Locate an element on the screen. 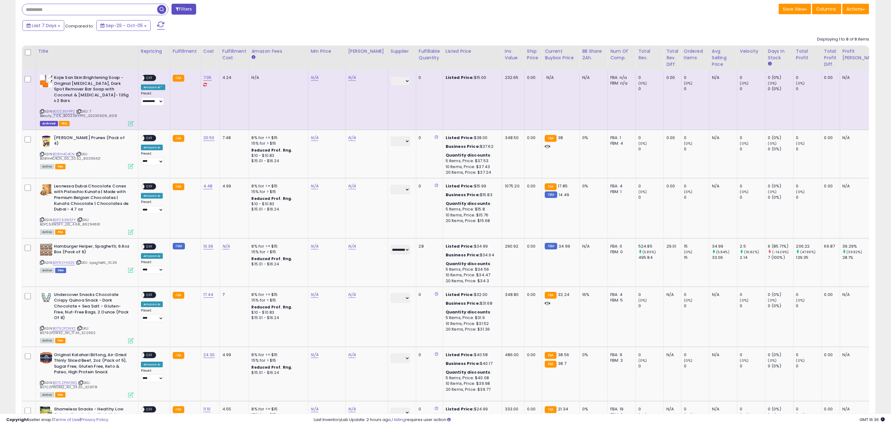 The width and height of the screenshot is (891, 426). img: 51QJI8BAe9L._SL40_.jpg is located at coordinates (46, 358).